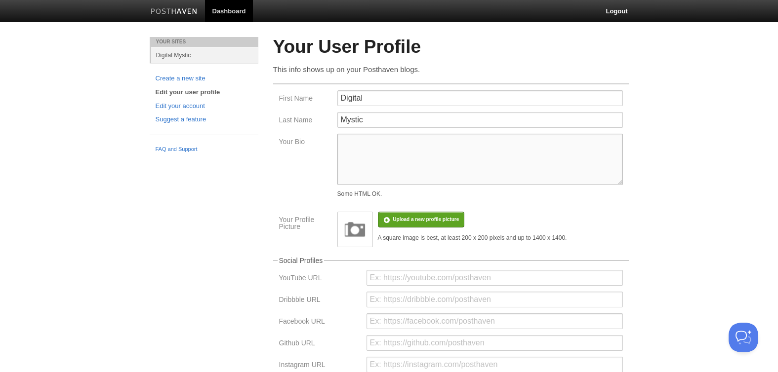 The image size is (778, 372). Describe the element at coordinates (204, 42) in the screenshot. I see `li: Your Sites` at that location.